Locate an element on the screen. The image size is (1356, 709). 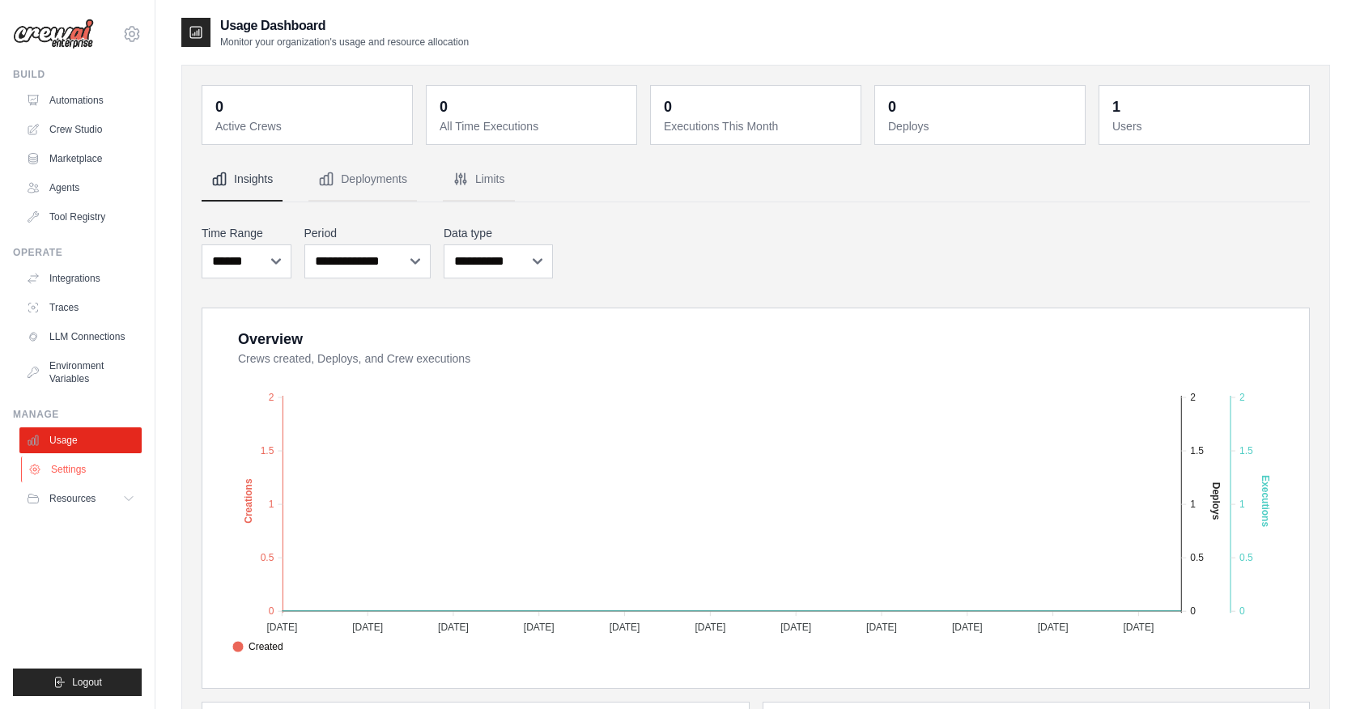
a: Agents is located at coordinates (80, 188).